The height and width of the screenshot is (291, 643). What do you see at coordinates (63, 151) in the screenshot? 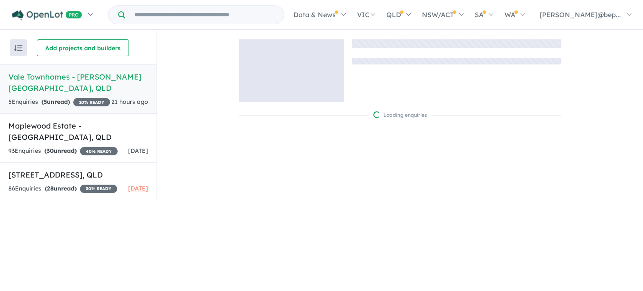
I see `div: 93 Enquir ies` at bounding box center [63, 151].